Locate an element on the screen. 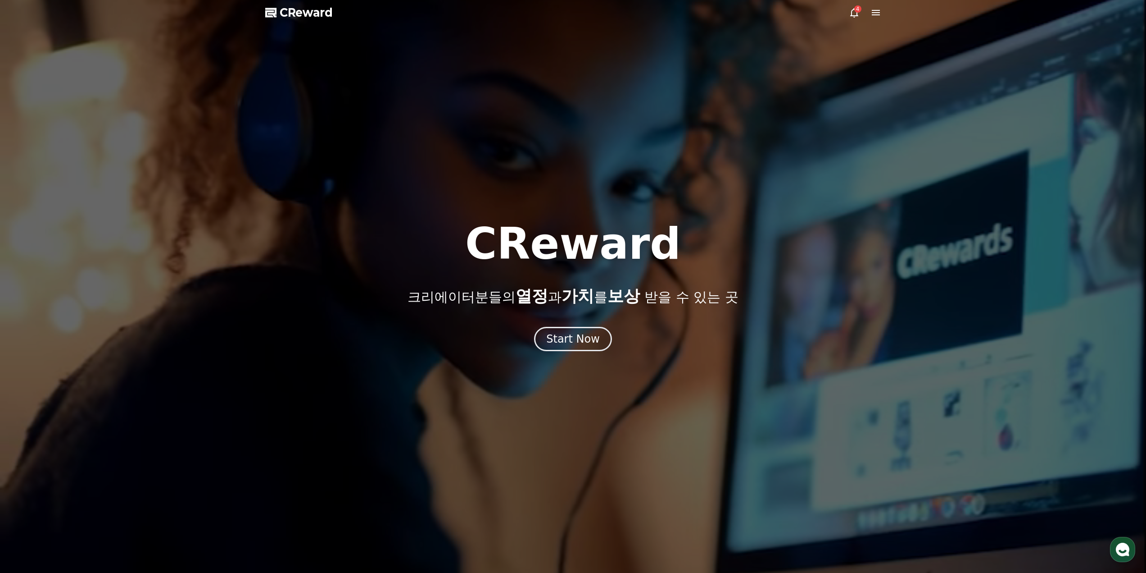 The height and width of the screenshot is (573, 1146). span: 열정 is located at coordinates (532, 296).